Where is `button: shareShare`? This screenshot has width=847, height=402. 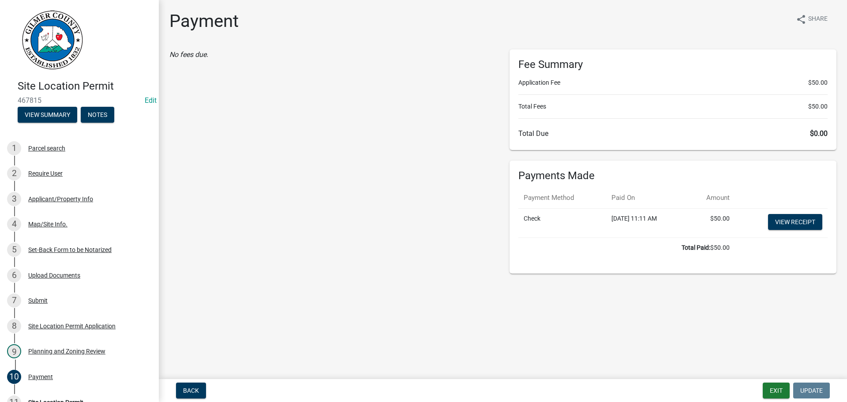
button: shareShare is located at coordinates (812, 19).